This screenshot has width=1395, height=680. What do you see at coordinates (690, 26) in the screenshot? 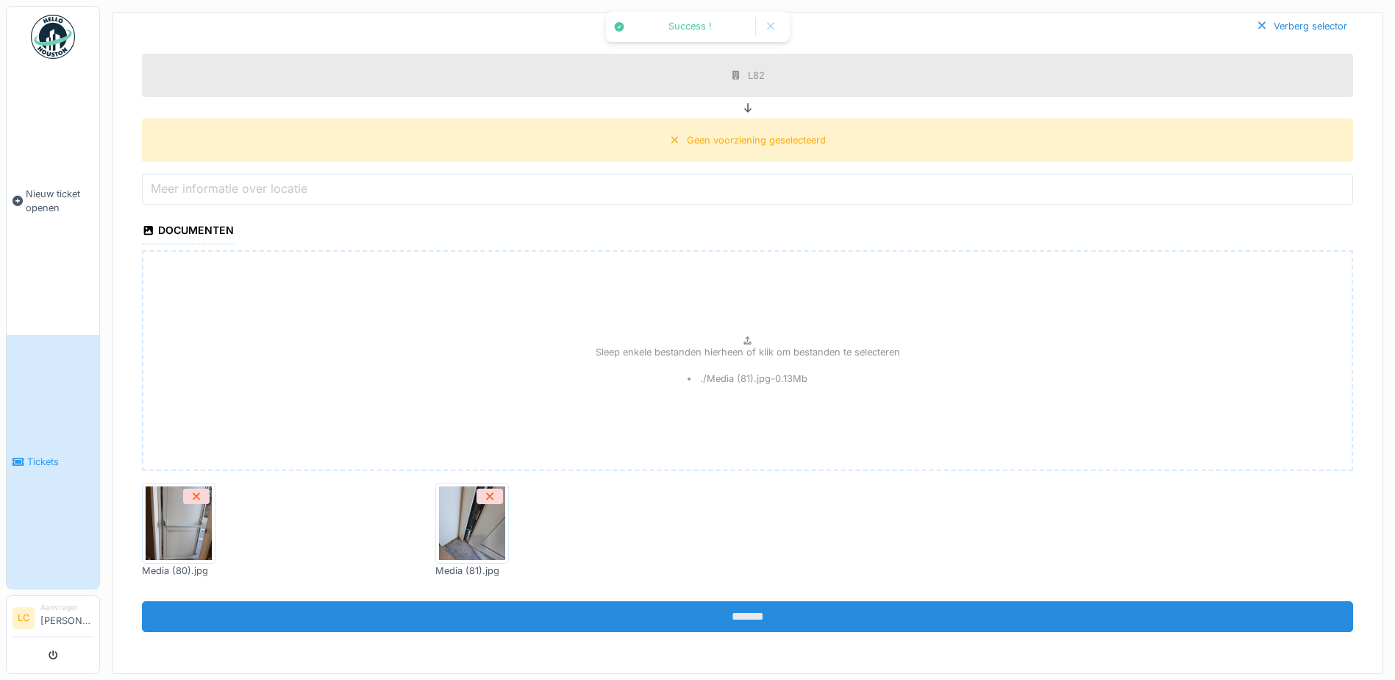
I see `div: Success !` at bounding box center [690, 26].